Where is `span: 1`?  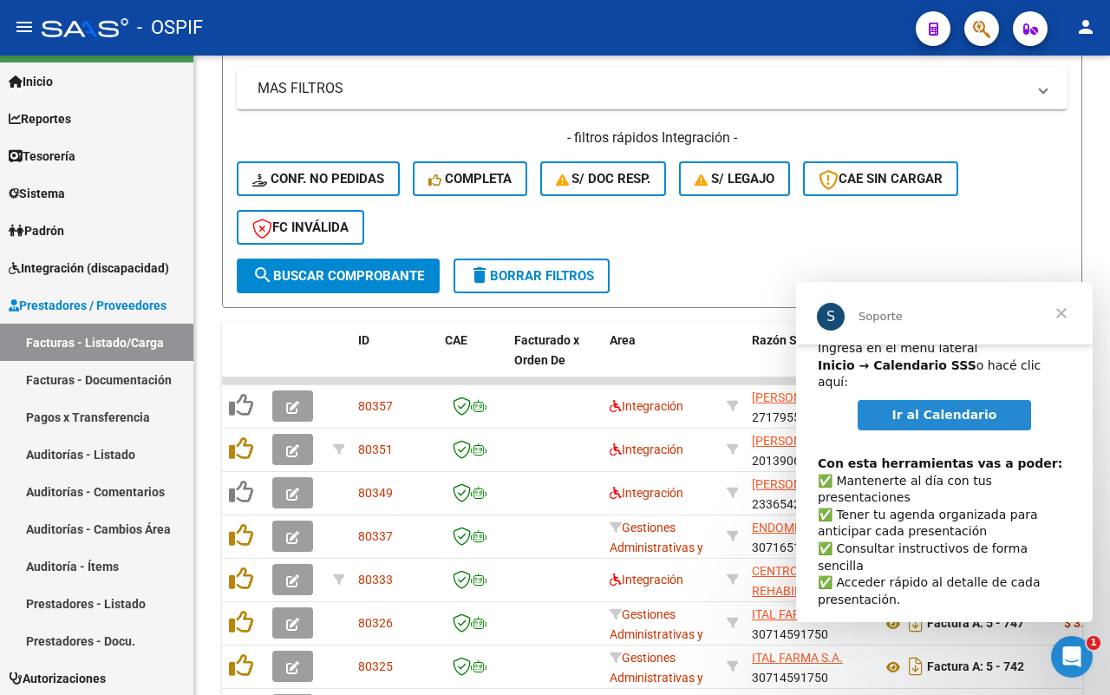 span: 1 is located at coordinates (1094, 643).